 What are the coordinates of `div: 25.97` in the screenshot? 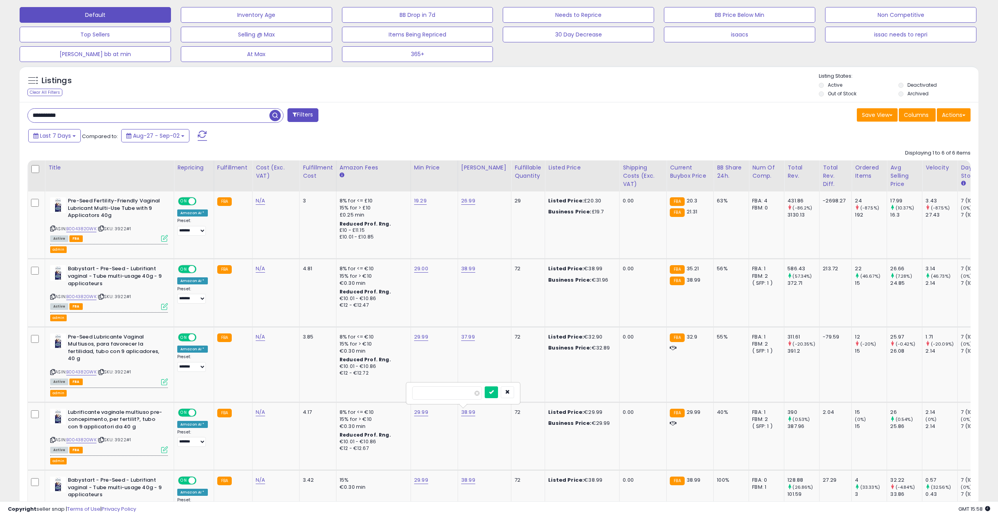 It's located at (906, 337).